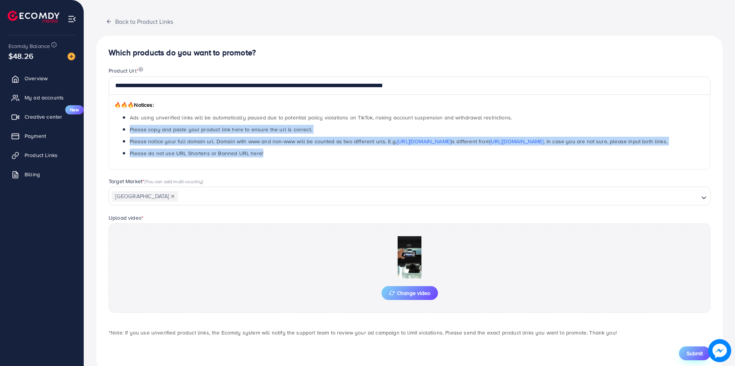 The height and width of the screenshot is (366, 735). What do you see at coordinates (44, 98) in the screenshot?
I see `span: My ad accounts` at bounding box center [44, 98].